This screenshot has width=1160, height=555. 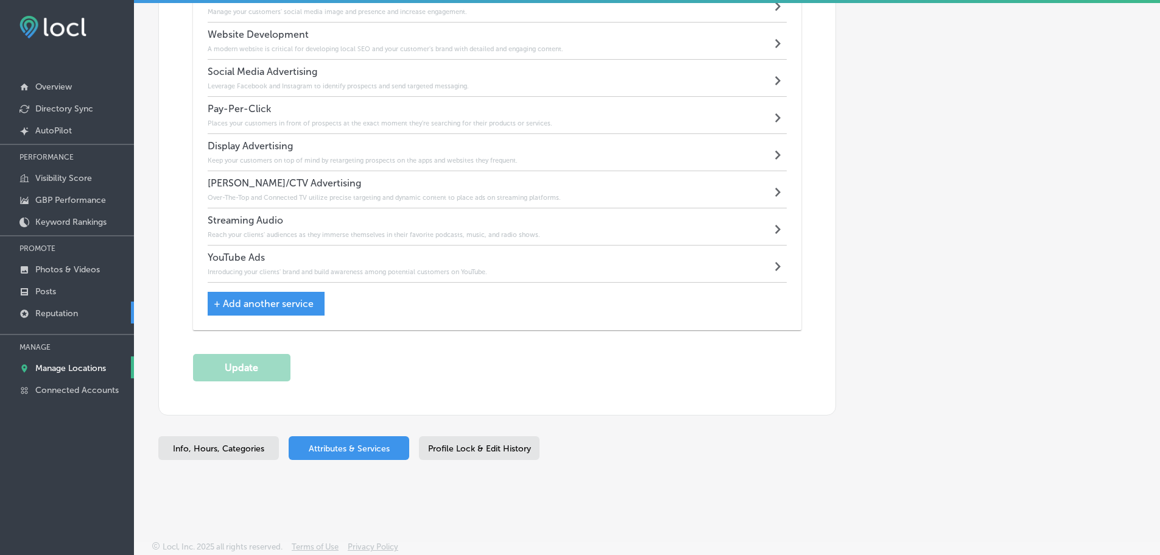 What do you see at coordinates (222, 546) in the screenshot?
I see `p: Locl, Inc. 2025 all rights reserved.` at bounding box center [222, 546].